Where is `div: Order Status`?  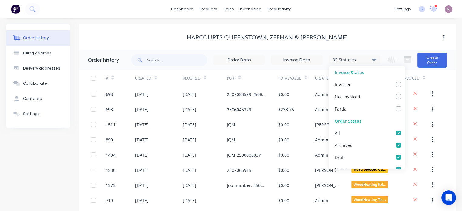 div: Order Status is located at coordinates (367, 121).